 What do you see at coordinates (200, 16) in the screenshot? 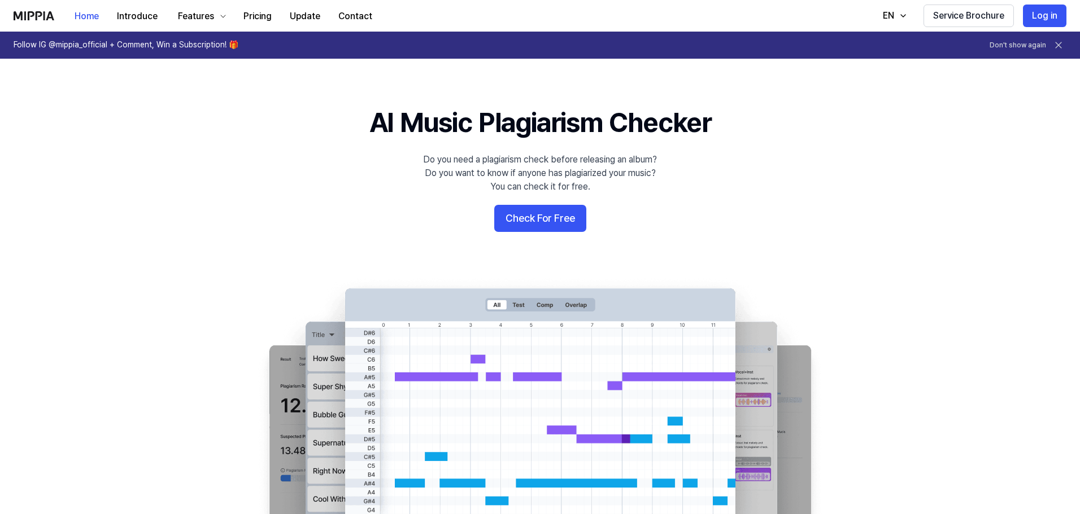
I see `button: Features` at bounding box center [200, 16].